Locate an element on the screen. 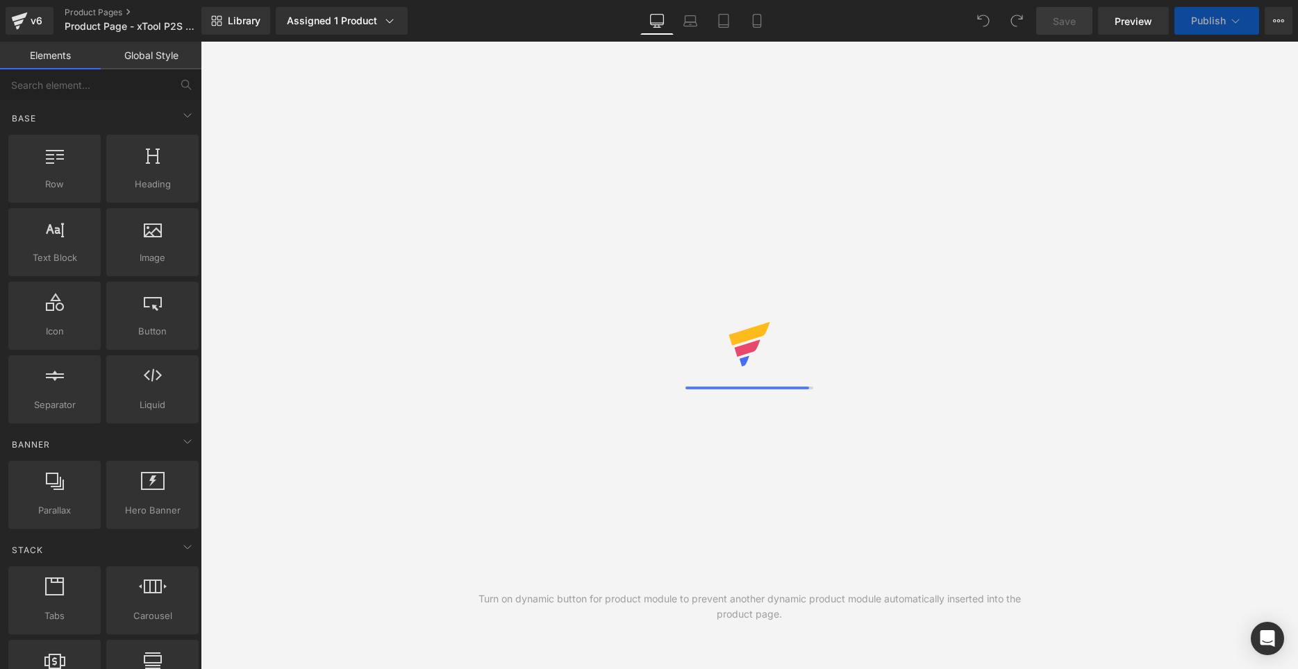  a: Preview is located at coordinates (1133, 21).